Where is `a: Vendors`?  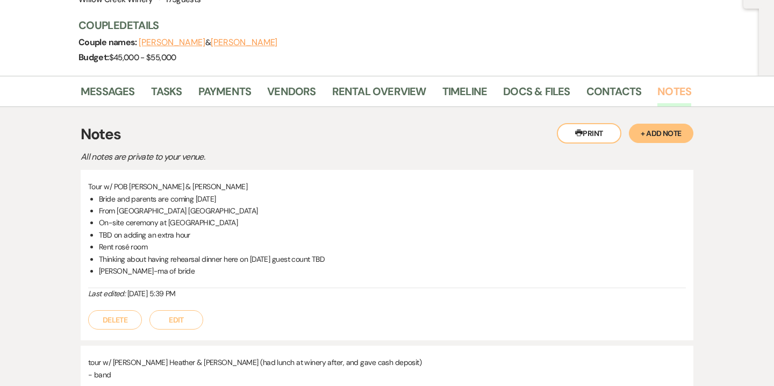 a: Vendors is located at coordinates (291, 95).